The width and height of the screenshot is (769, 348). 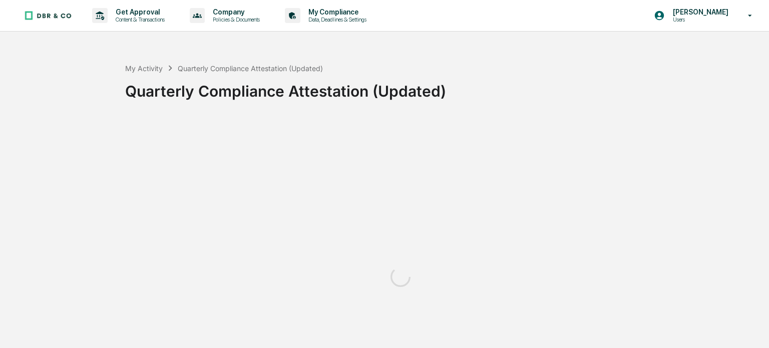 What do you see at coordinates (235, 12) in the screenshot?
I see `p: Company` at bounding box center [235, 12].